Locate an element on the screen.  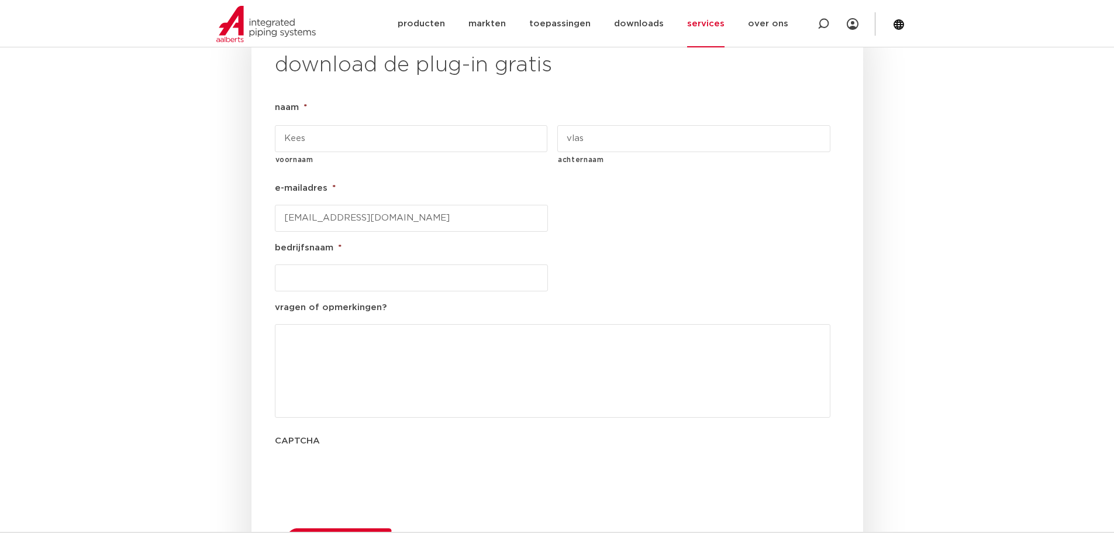
label: vragen of opmerkingen? is located at coordinates (331, 308).